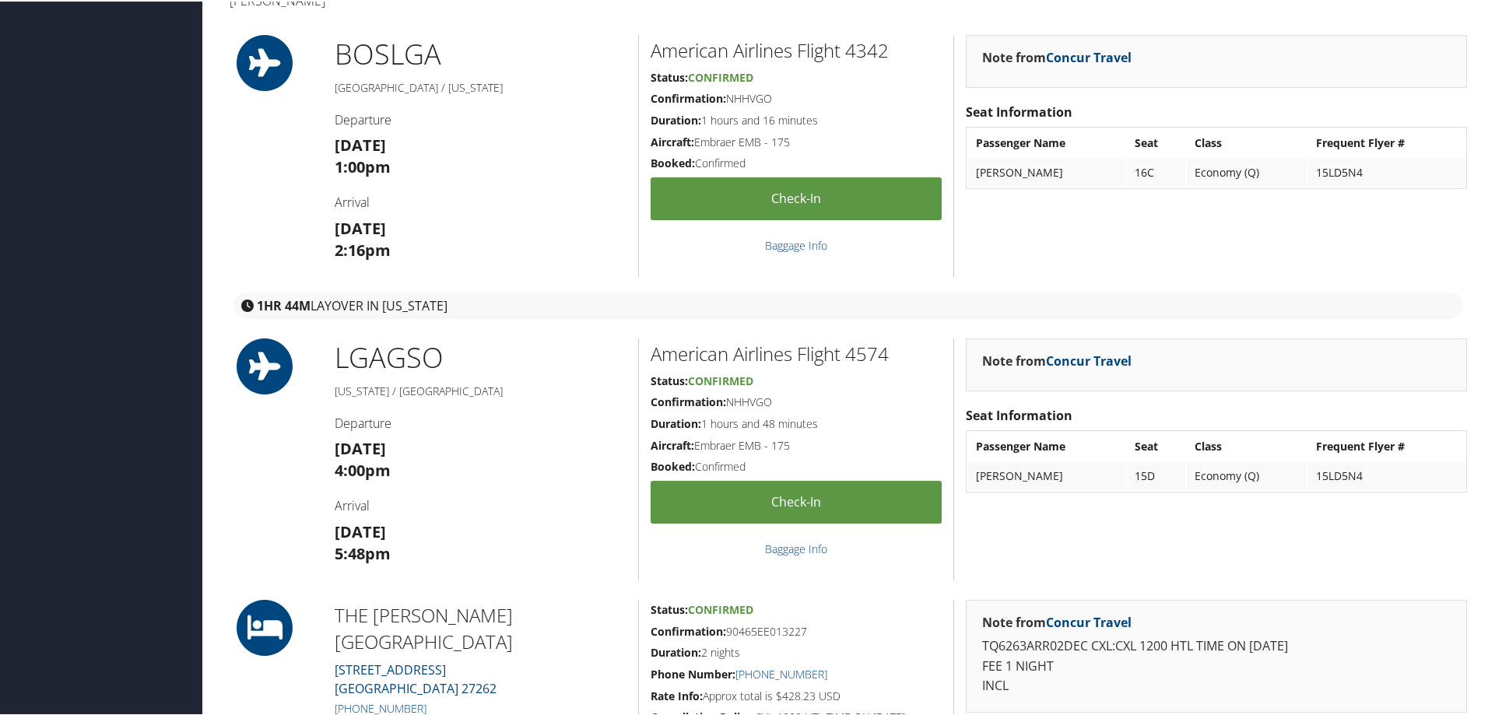  I want to click on h5: 2 nights, so click(796, 651).